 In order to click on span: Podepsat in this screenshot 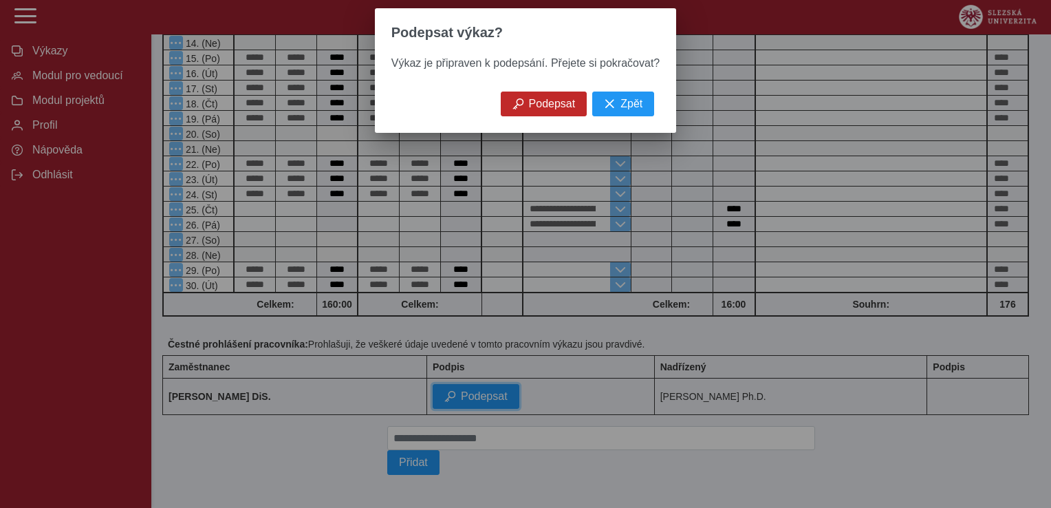, I will do `click(553, 104)`.